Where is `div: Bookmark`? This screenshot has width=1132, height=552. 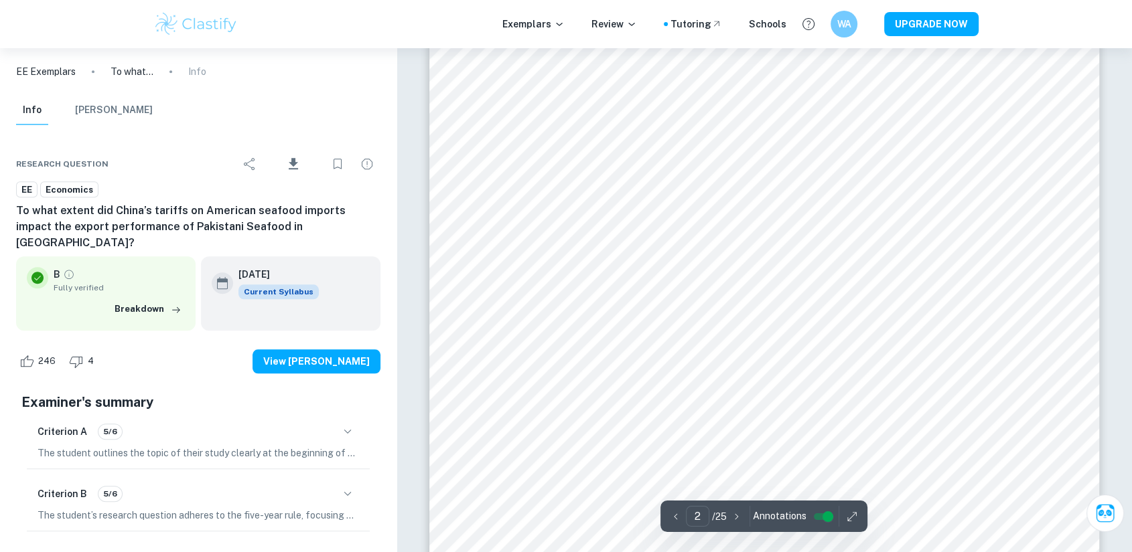 div: Bookmark is located at coordinates (337, 164).